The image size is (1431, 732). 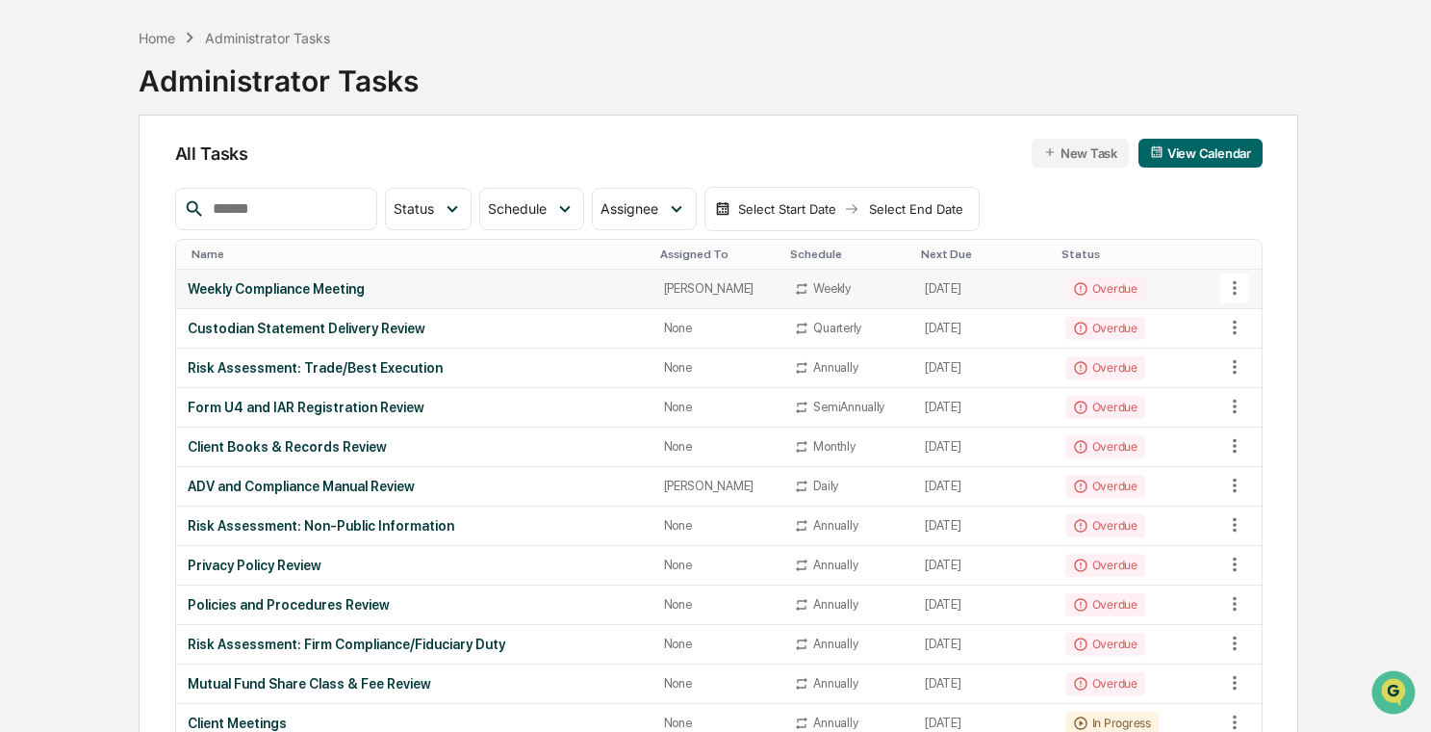 What do you see at coordinates (414, 289) in the screenshot?
I see `div: Weekly Compliance Meeting` at bounding box center [414, 289].